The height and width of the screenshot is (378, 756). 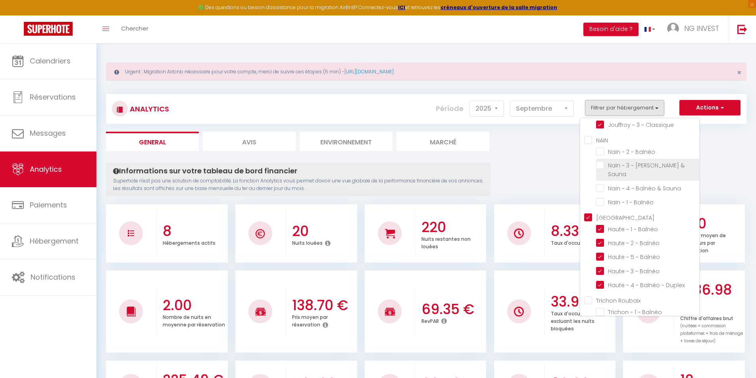 What do you see at coordinates (307, 242) in the screenshot?
I see `p: Nuits louées` at bounding box center [307, 242].